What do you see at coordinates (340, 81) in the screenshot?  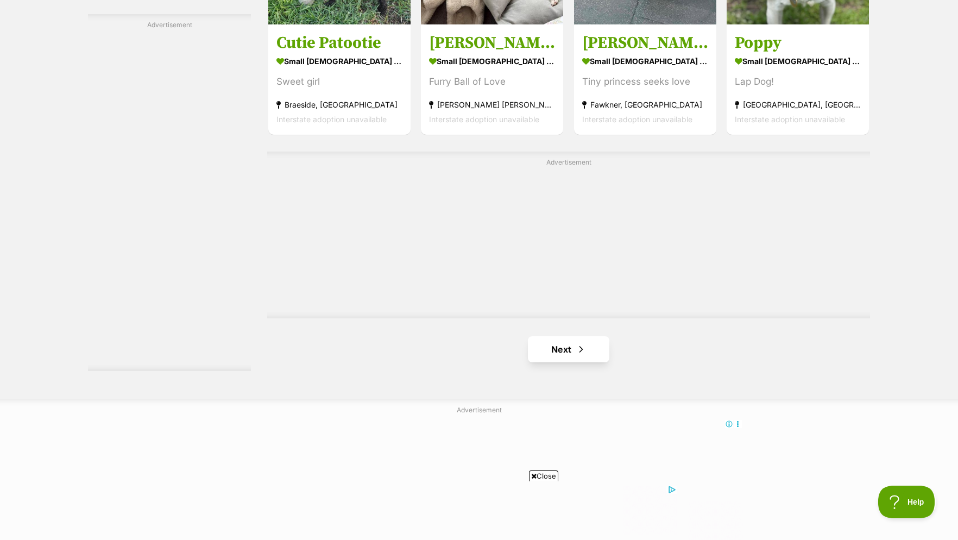 I see `div: Sweet girl` at bounding box center [340, 81].